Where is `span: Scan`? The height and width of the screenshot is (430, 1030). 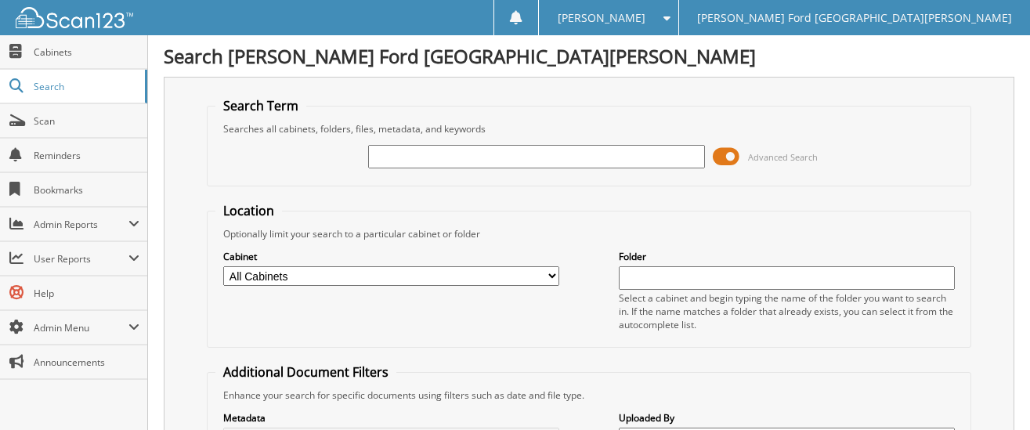
span: Scan is located at coordinates (86, 121).